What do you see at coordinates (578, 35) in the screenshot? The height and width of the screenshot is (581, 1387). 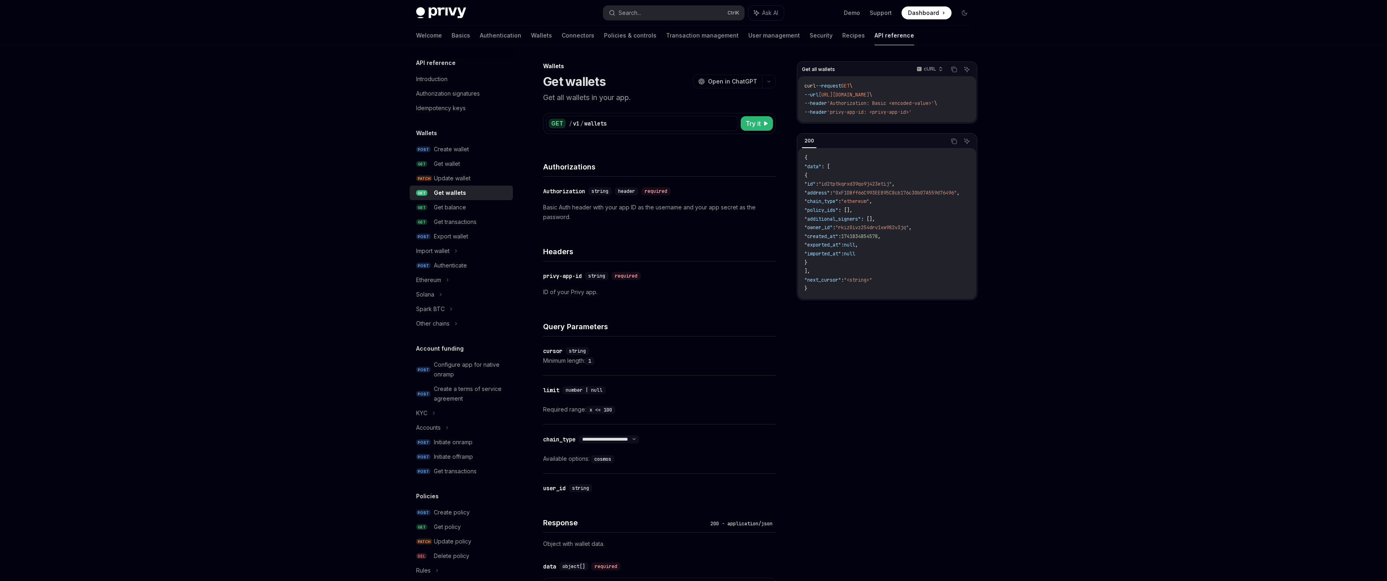 I see `a: Connectors` at bounding box center [578, 35].